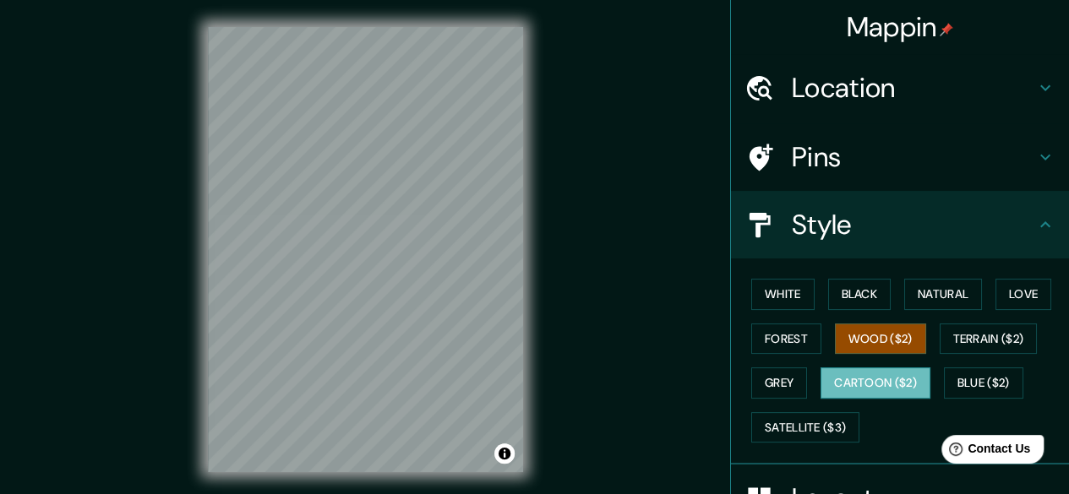 The width and height of the screenshot is (1069, 494). What do you see at coordinates (805, 427) in the screenshot?
I see `button: Satellite ($3)` at bounding box center [805, 427].